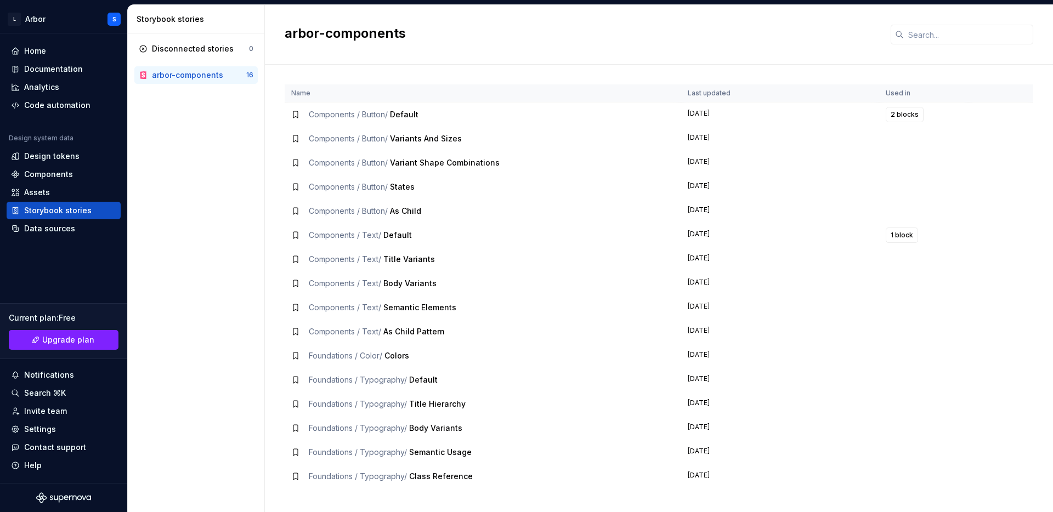 The width and height of the screenshot is (1053, 512). What do you see at coordinates (64, 318) in the screenshot?
I see `div: Current plan : Free` at bounding box center [64, 318].